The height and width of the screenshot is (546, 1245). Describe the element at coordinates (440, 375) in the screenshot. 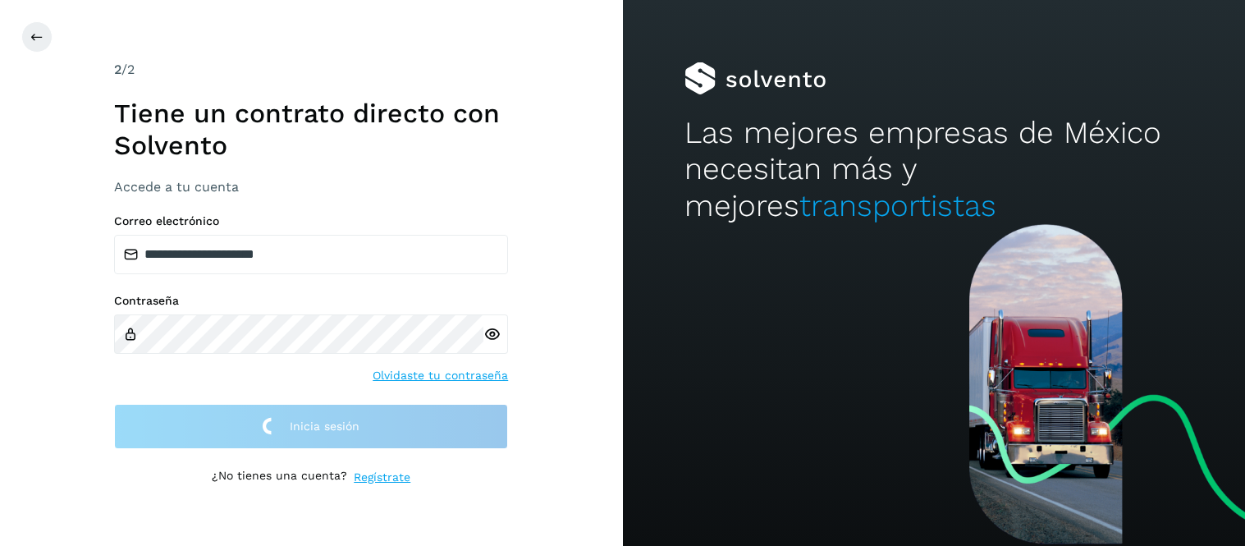

I see `a: Olvidaste tu contraseña` at that location.